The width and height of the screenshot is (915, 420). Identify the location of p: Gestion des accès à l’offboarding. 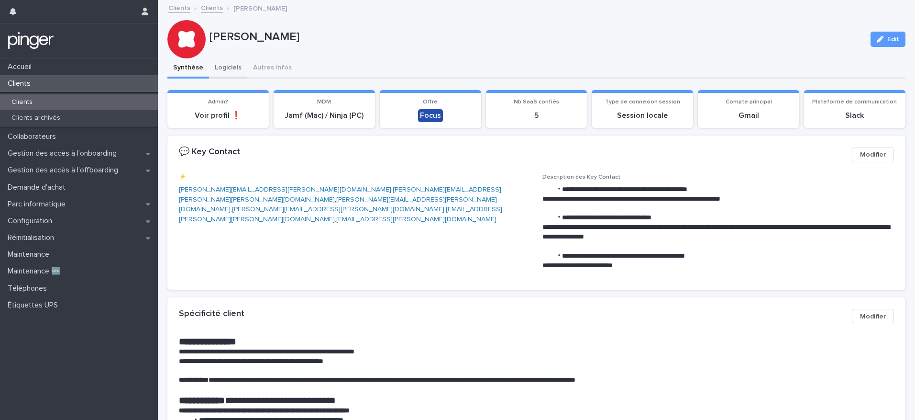
(65, 170).